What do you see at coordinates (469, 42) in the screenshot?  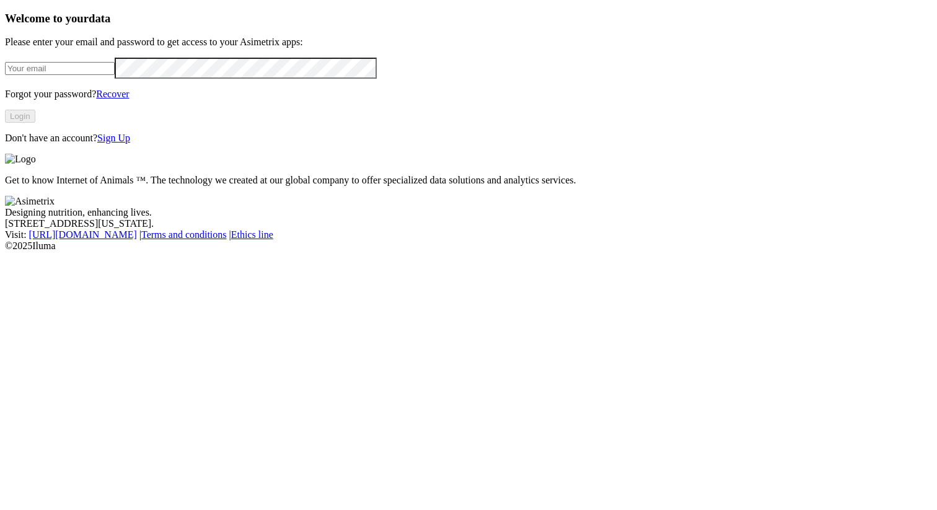 I see `p: Please enter your email and password to get access to your Asimetrix apps:` at bounding box center [469, 42].